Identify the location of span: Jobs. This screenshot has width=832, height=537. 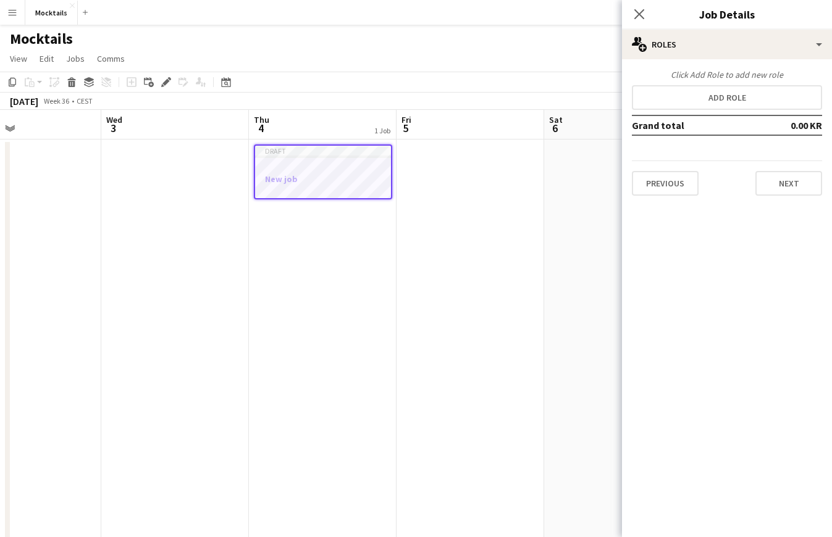
(75, 59).